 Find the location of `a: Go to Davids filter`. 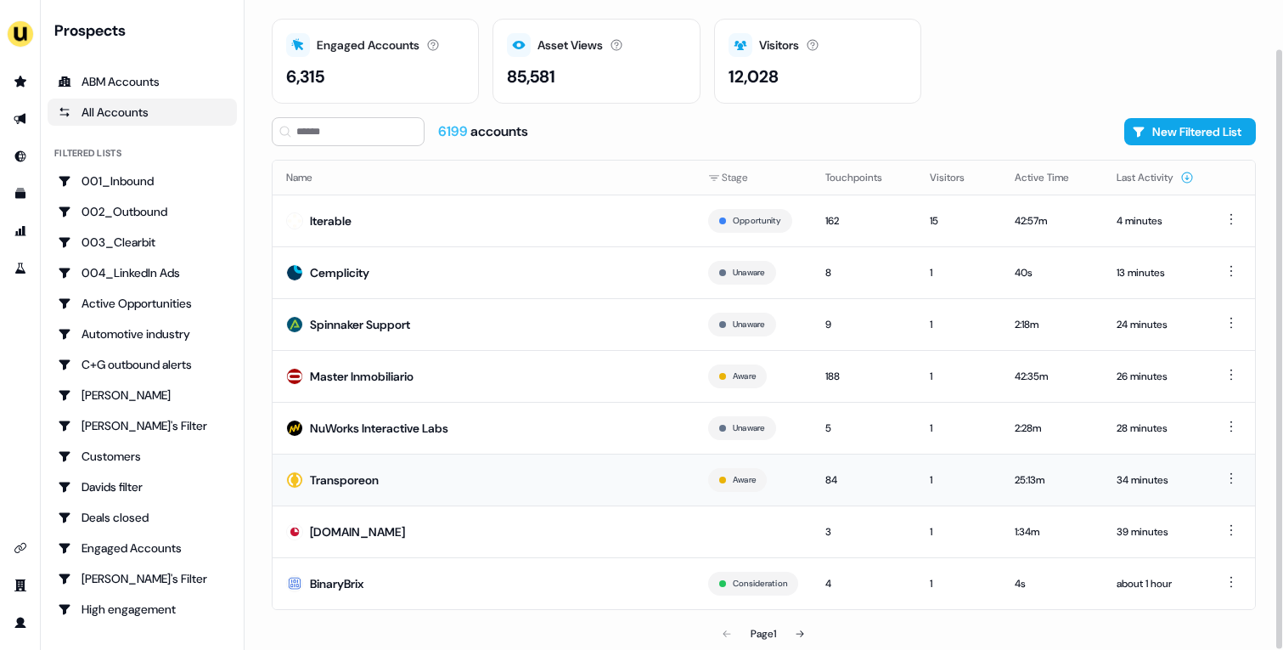

a: Go to Davids filter is located at coordinates (142, 487).